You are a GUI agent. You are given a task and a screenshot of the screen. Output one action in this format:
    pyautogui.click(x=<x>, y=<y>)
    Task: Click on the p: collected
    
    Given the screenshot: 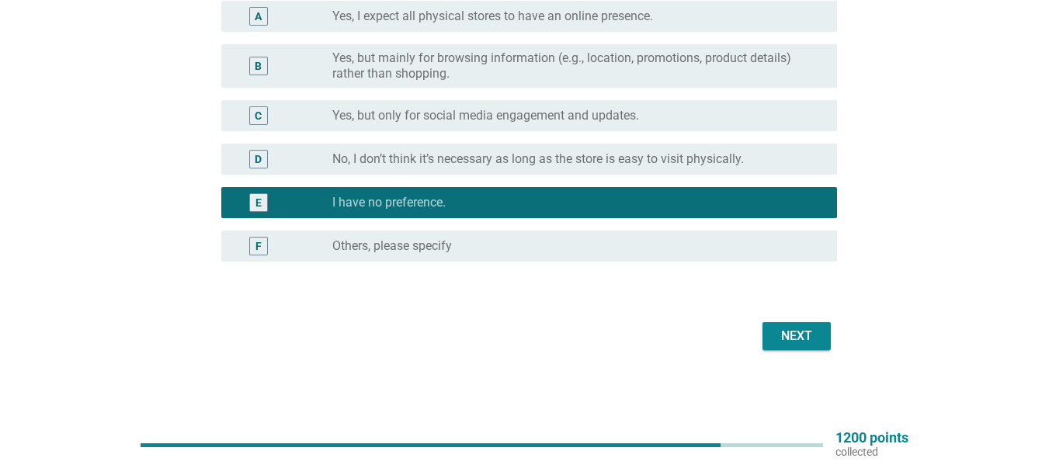 What is the action you would take?
    pyautogui.click(x=872, y=452)
    